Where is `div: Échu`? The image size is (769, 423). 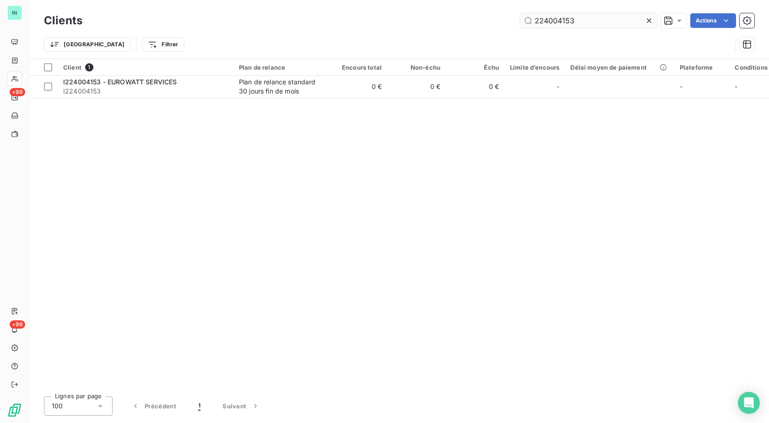 div: Échu is located at coordinates (475, 67).